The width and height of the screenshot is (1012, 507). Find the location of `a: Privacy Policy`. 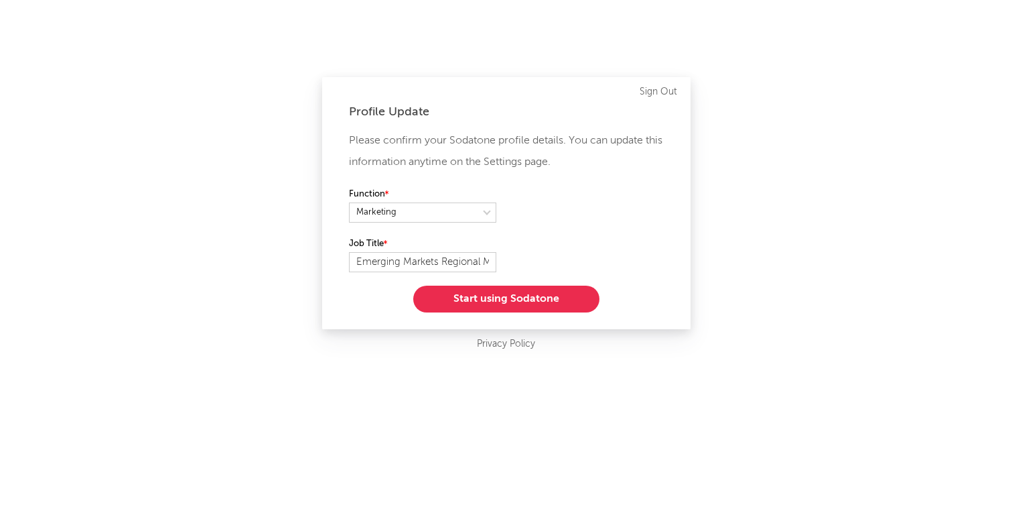

a: Privacy Policy is located at coordinates (506, 344).